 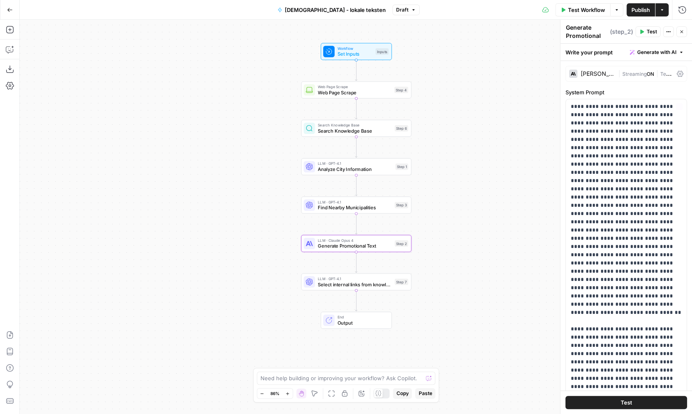 What do you see at coordinates (406, 10) in the screenshot?
I see `button: Draft` at bounding box center [406, 10].